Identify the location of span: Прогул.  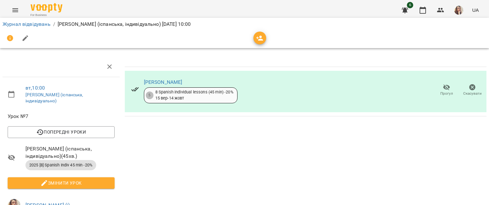
(446, 93).